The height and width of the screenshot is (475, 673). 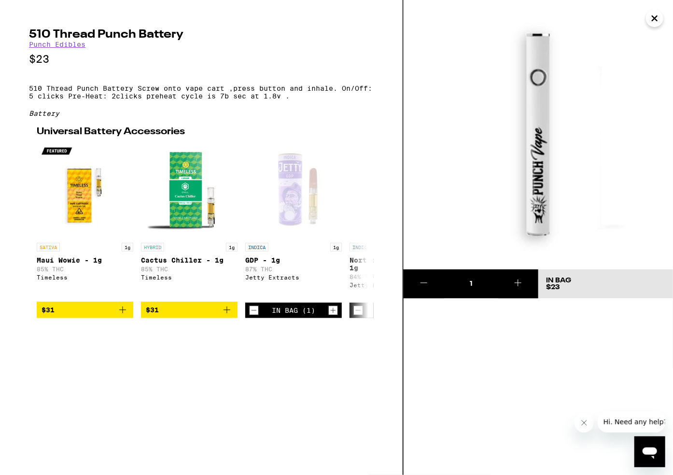 I want to click on a: Open page for Maui Wowie - 1g from Timeless, so click(x=85, y=222).